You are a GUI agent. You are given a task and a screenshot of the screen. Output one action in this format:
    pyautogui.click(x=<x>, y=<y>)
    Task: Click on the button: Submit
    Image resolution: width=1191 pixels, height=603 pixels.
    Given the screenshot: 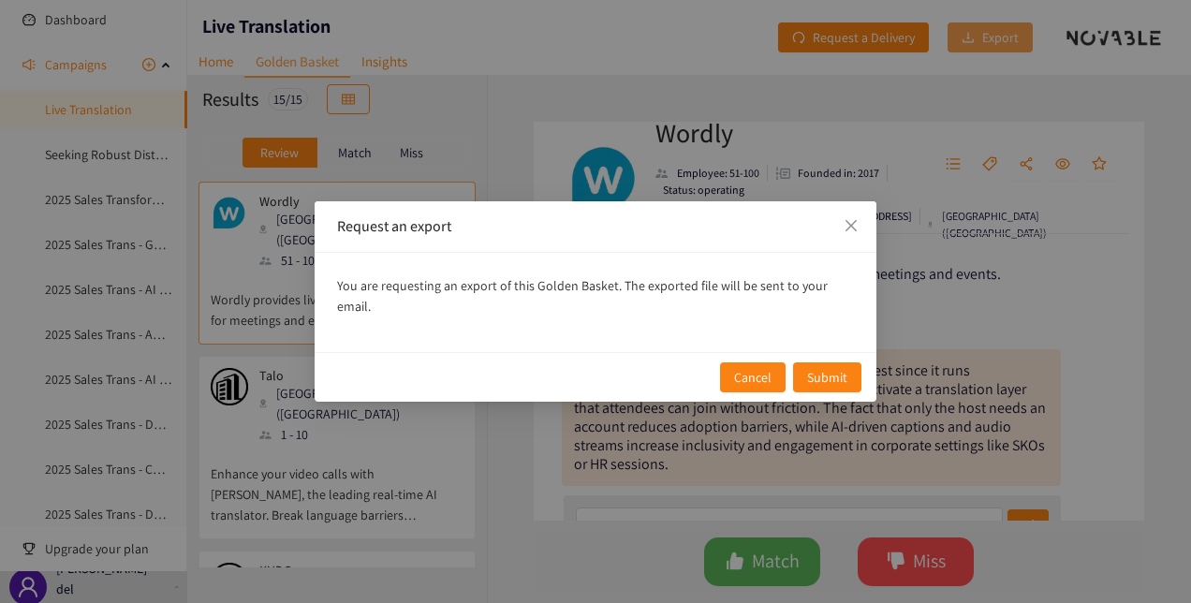 What is the action you would take?
    pyautogui.click(x=827, y=377)
    